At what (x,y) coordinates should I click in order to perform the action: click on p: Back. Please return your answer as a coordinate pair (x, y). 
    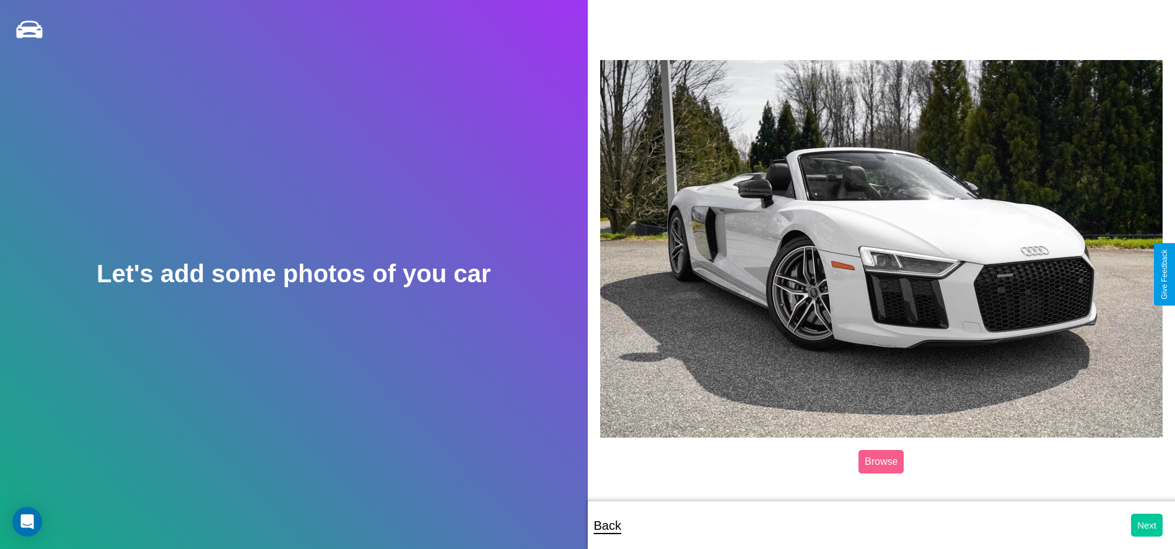
    Looking at the image, I should click on (608, 526).